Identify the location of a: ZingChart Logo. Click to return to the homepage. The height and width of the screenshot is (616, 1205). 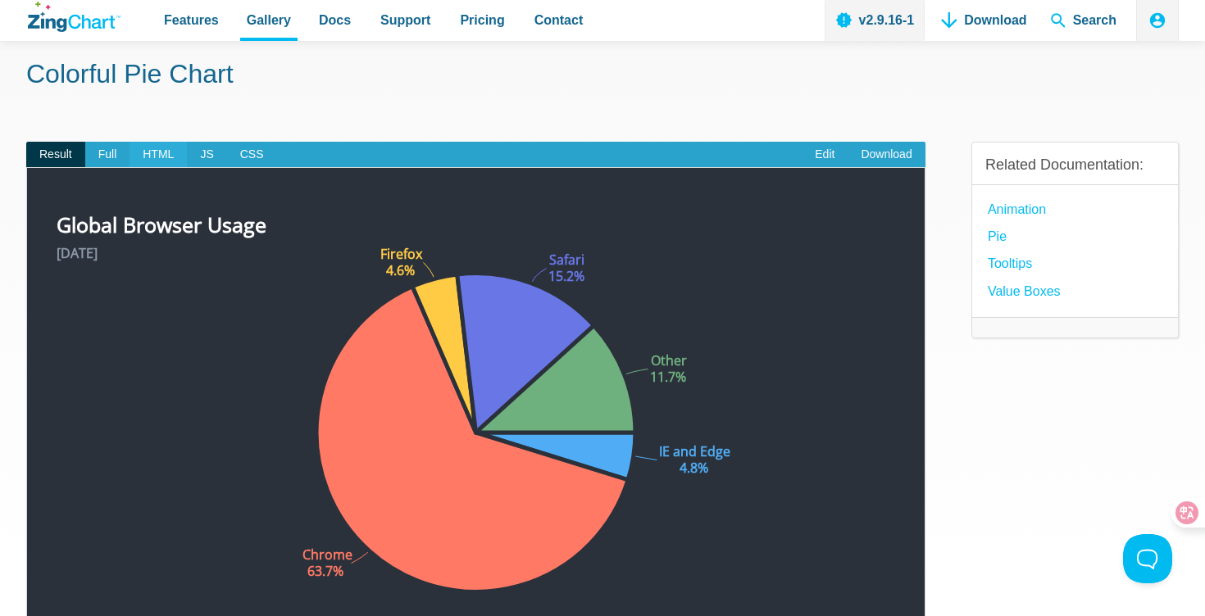
(74, 16).